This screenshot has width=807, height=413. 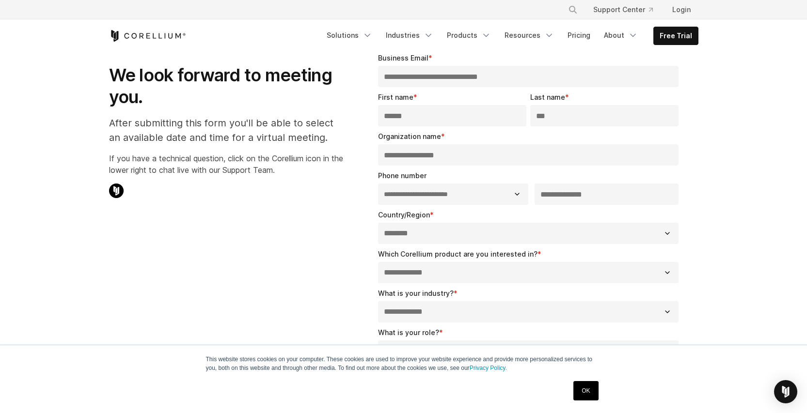 What do you see at coordinates (402, 175) in the screenshot?
I see `span: Phone number` at bounding box center [402, 175].